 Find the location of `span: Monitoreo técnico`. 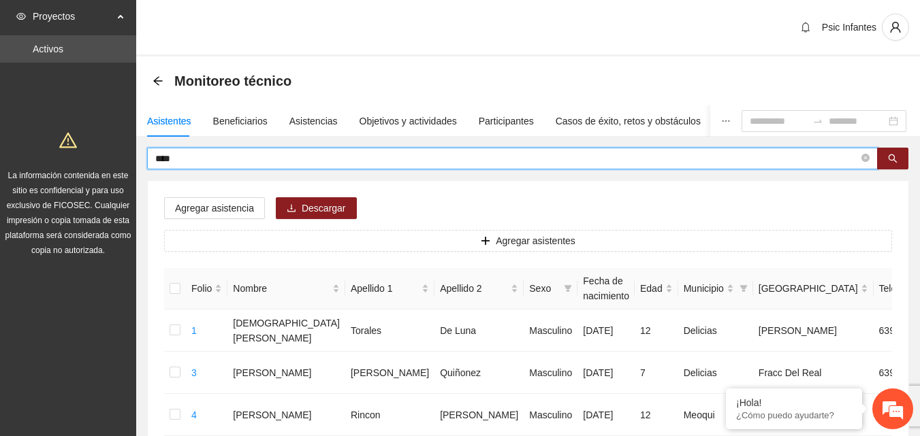

span: Monitoreo técnico is located at coordinates (233, 81).